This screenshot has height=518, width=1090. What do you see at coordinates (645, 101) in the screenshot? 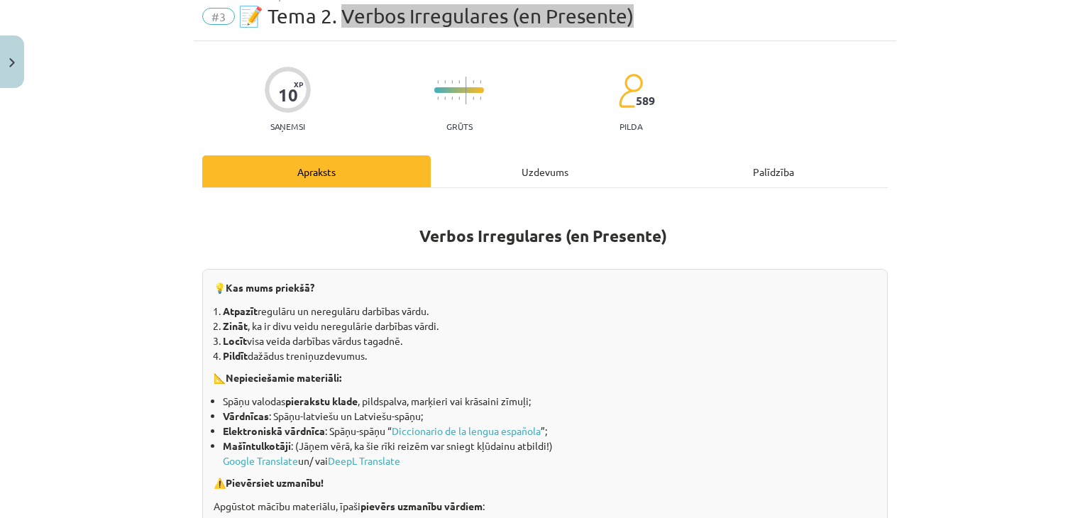
I see `span: 589` at bounding box center [645, 101].